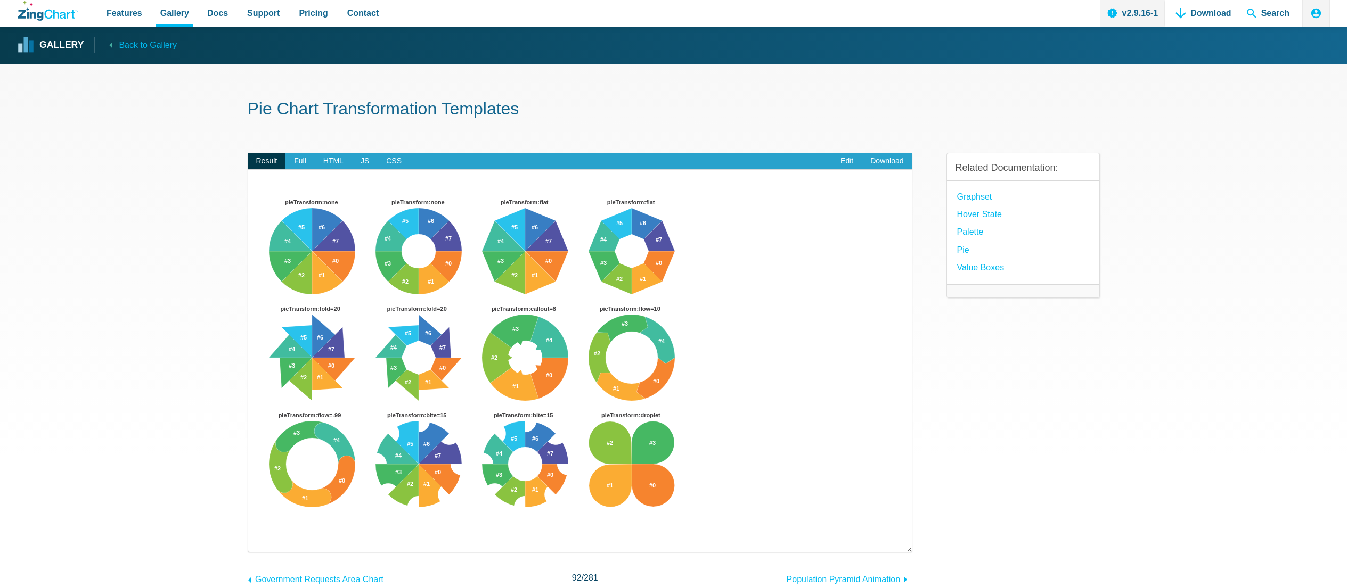 This screenshot has width=1347, height=587. What do you see at coordinates (263, 13) in the screenshot?
I see `span: Support` at bounding box center [263, 13].